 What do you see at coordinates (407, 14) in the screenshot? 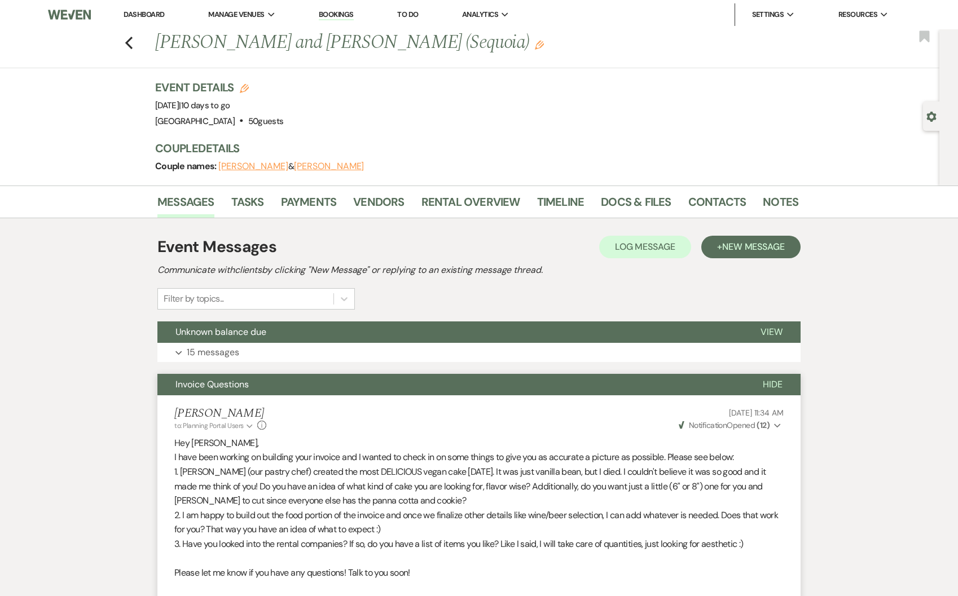
I see `a: To Do` at bounding box center [407, 14].